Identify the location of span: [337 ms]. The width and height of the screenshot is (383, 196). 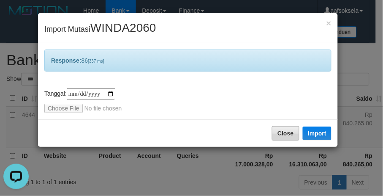
(96, 61).